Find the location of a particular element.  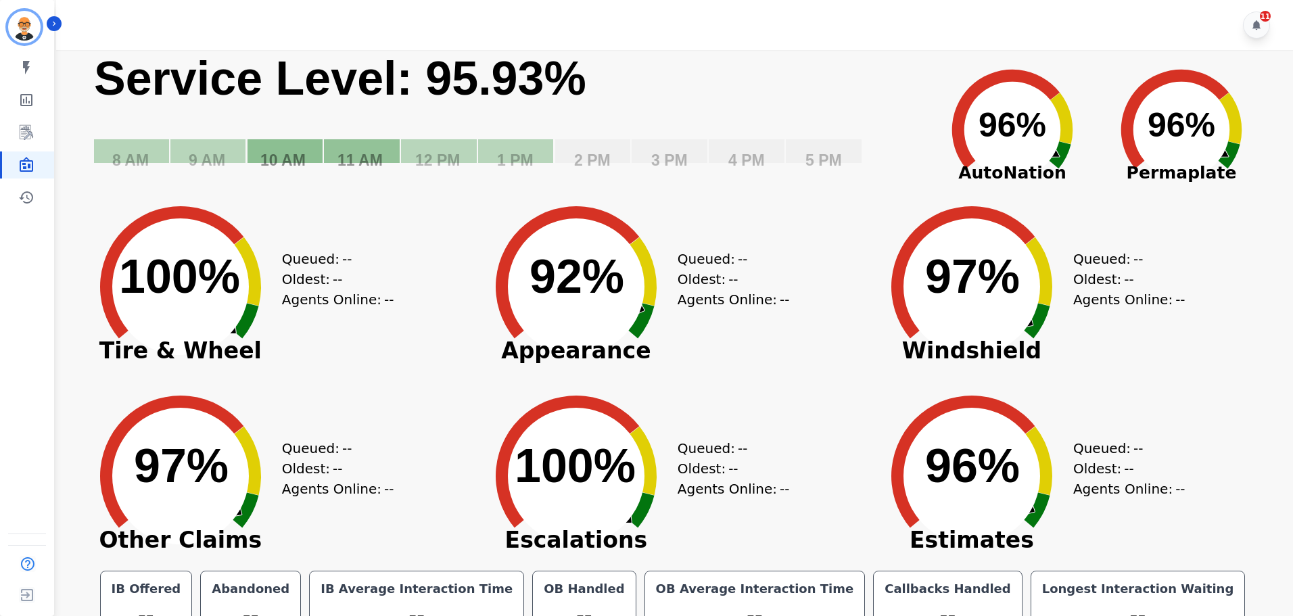

text: 4 PM is located at coordinates (747, 160).